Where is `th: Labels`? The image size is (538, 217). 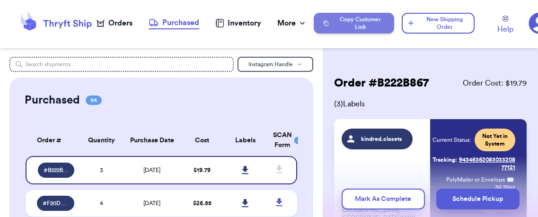
th: Labels is located at coordinates (246, 141).